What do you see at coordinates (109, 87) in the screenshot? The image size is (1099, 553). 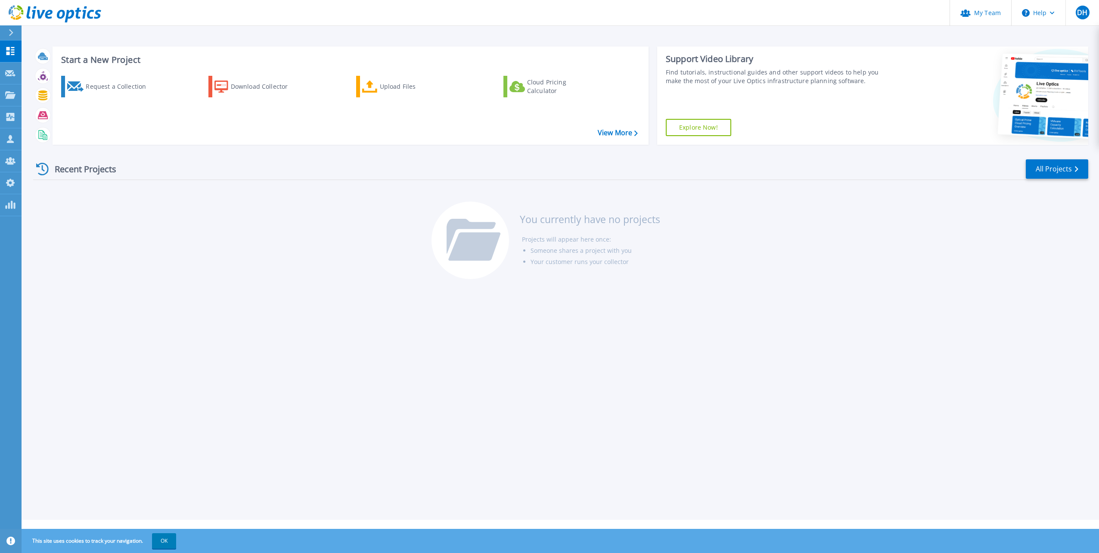 I see `a: Request a Collection` at bounding box center [109, 87].